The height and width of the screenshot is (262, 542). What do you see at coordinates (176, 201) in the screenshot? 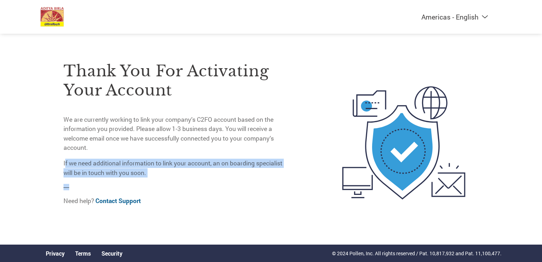
I see `p: Need help?` at bounding box center [176, 201].